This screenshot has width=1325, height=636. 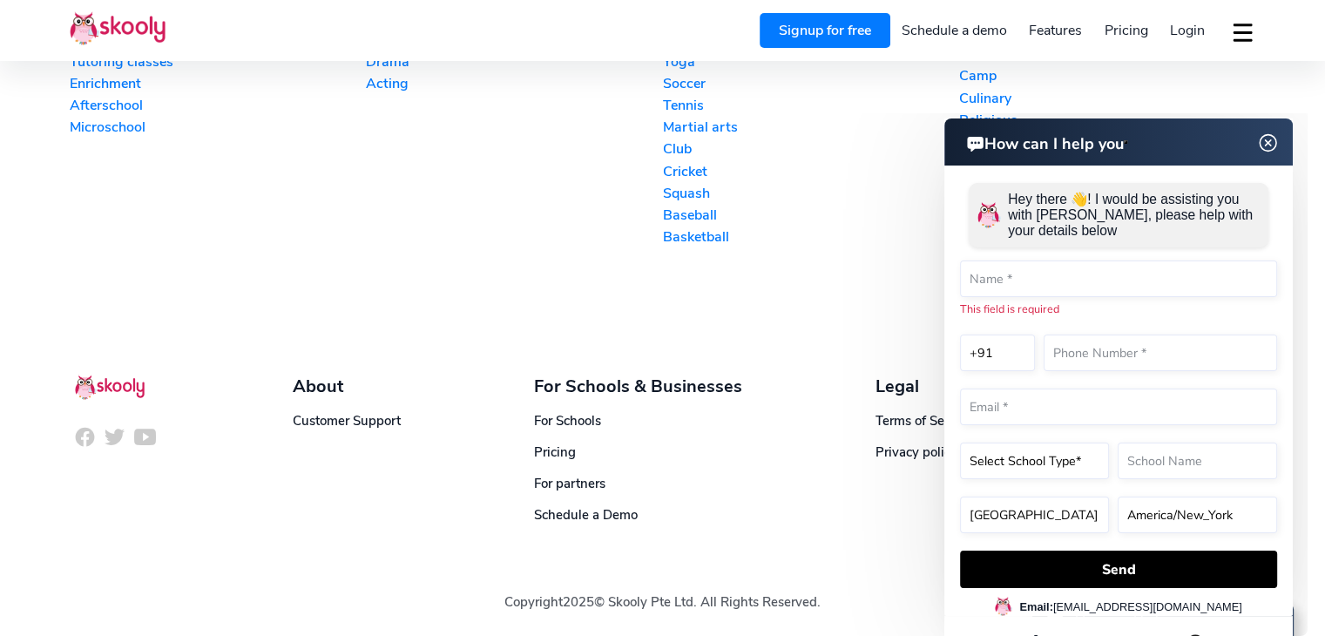 I want to click on a: Afterschool, so click(x=218, y=105).